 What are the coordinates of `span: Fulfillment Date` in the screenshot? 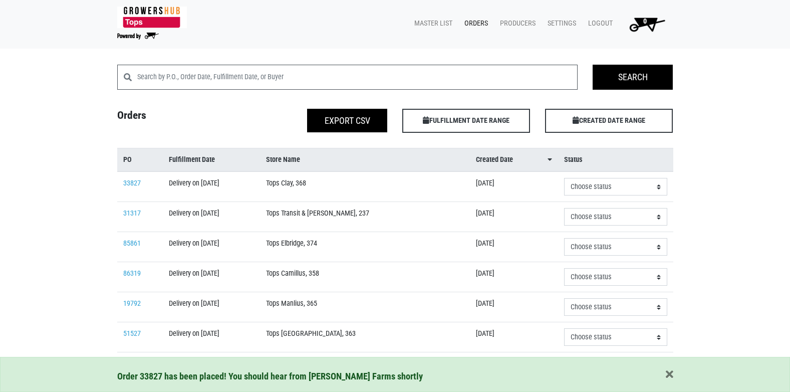 It's located at (192, 160).